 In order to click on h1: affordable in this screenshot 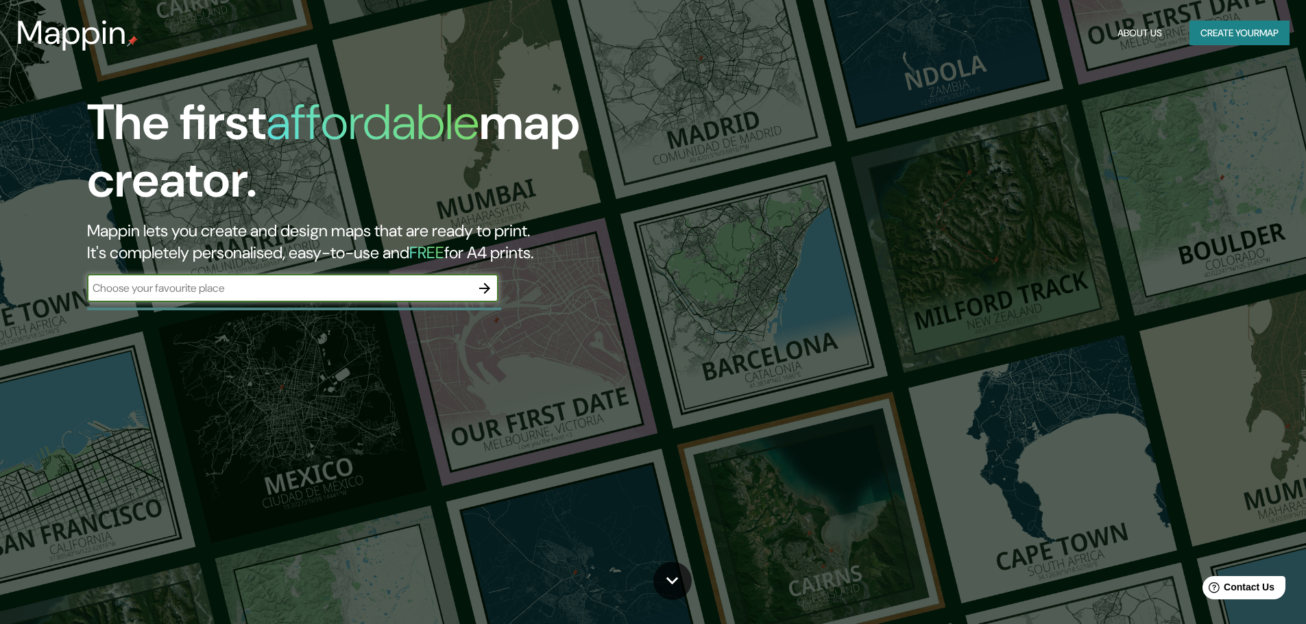, I will do `click(372, 122)`.